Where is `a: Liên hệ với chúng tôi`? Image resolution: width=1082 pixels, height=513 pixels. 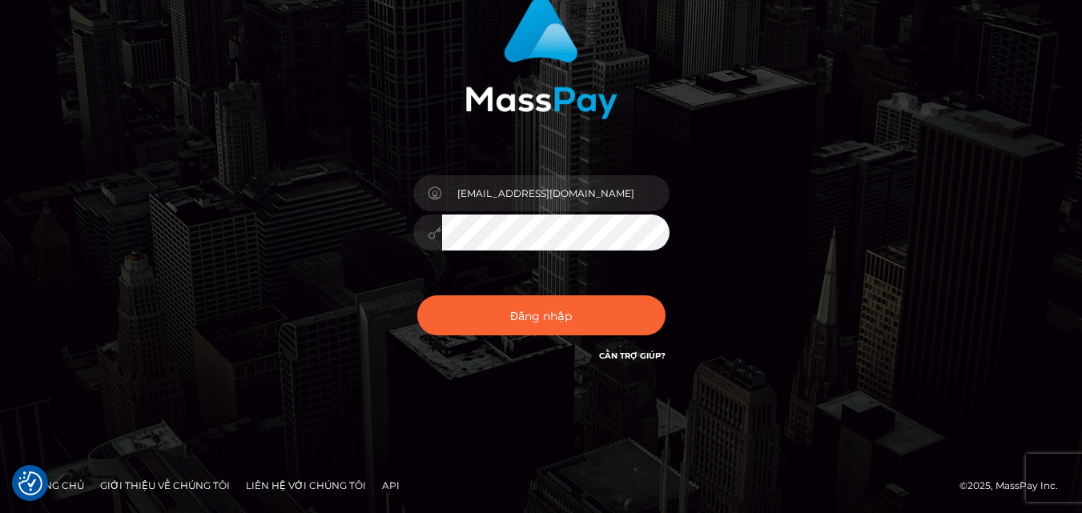 a: Liên hệ với chúng tôi is located at coordinates (306, 485).